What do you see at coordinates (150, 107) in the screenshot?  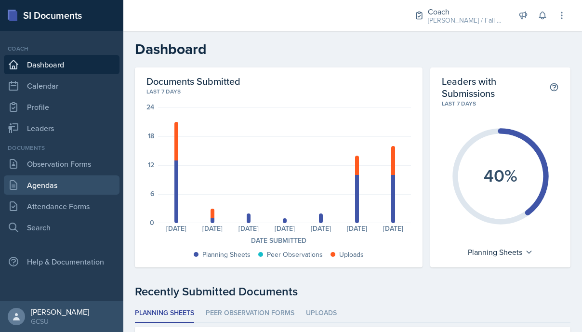 I see `div: 24` at bounding box center [150, 107].